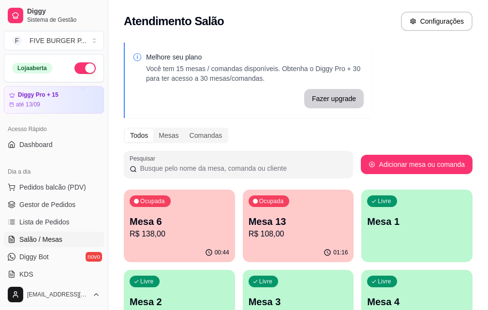 The image size is (488, 310). What do you see at coordinates (63, 20) in the screenshot?
I see `span: Sistema de Gestão` at bounding box center [63, 20].